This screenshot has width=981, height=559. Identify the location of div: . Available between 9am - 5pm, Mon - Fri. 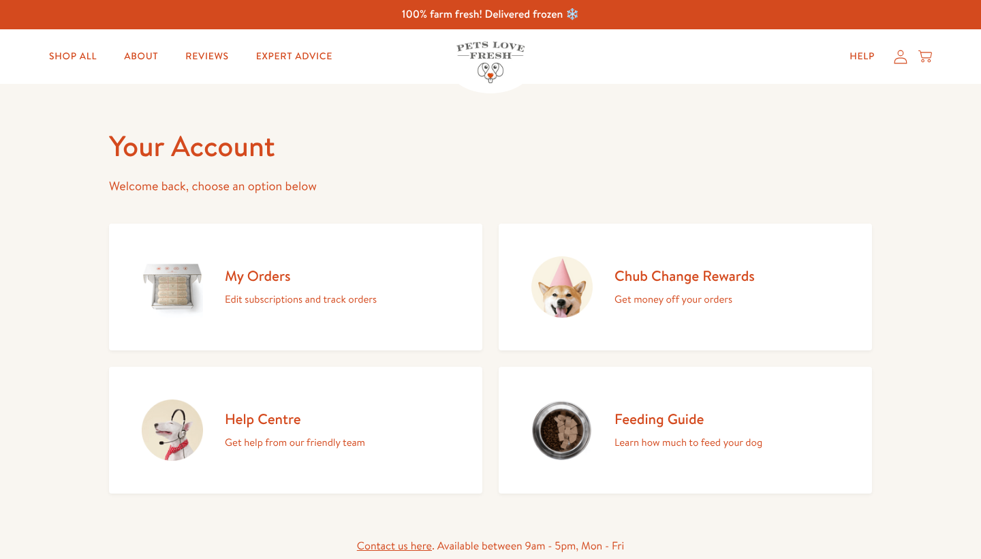
(491, 546).